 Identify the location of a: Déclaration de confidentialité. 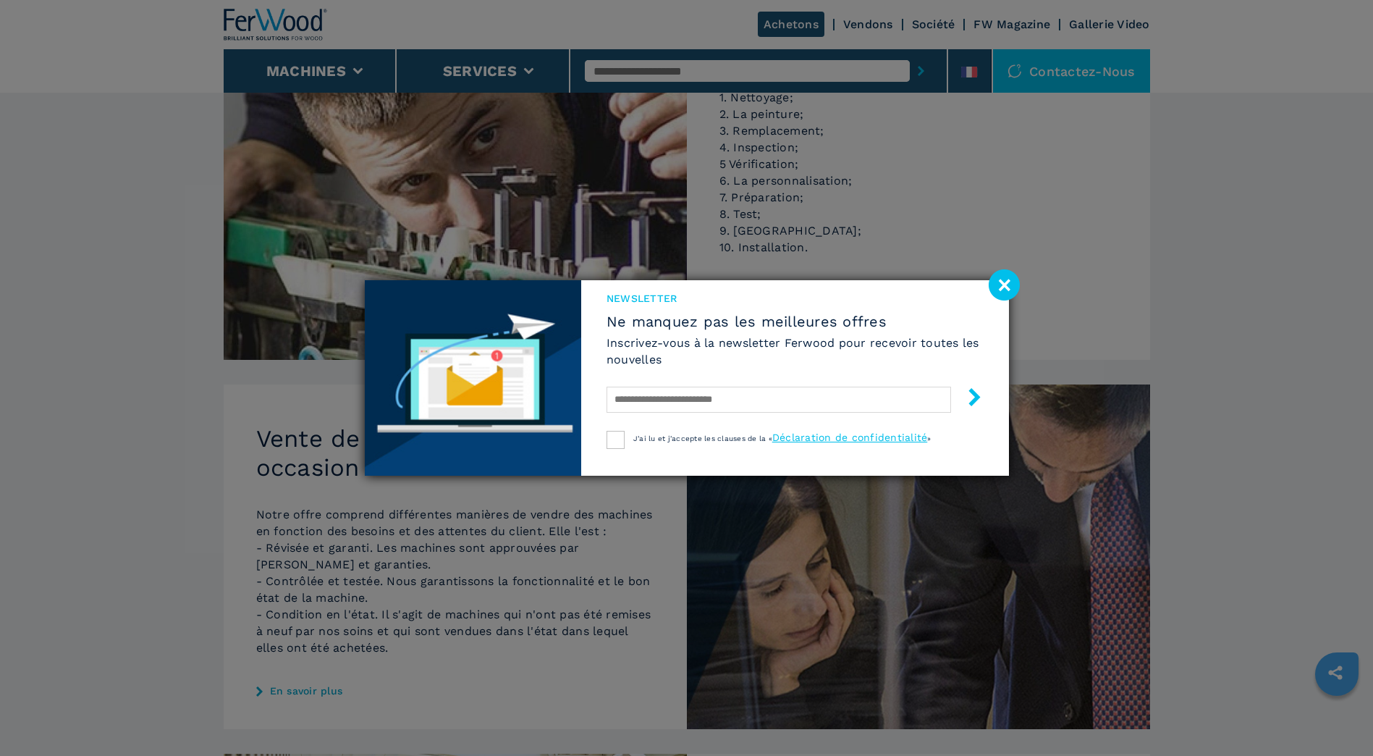
(850, 437).